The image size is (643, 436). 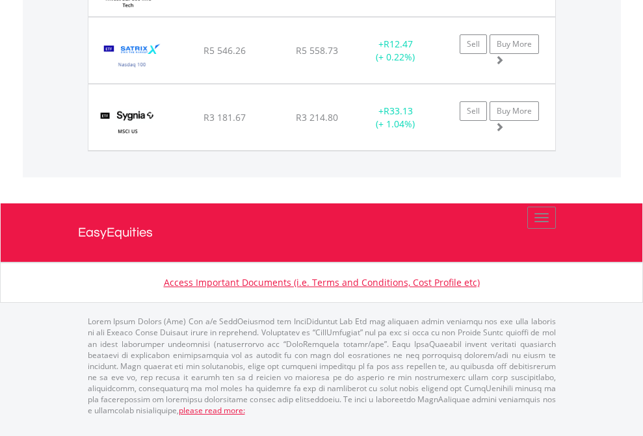 What do you see at coordinates (398, 44) in the screenshot?
I see `span: R12.47` at bounding box center [398, 44].